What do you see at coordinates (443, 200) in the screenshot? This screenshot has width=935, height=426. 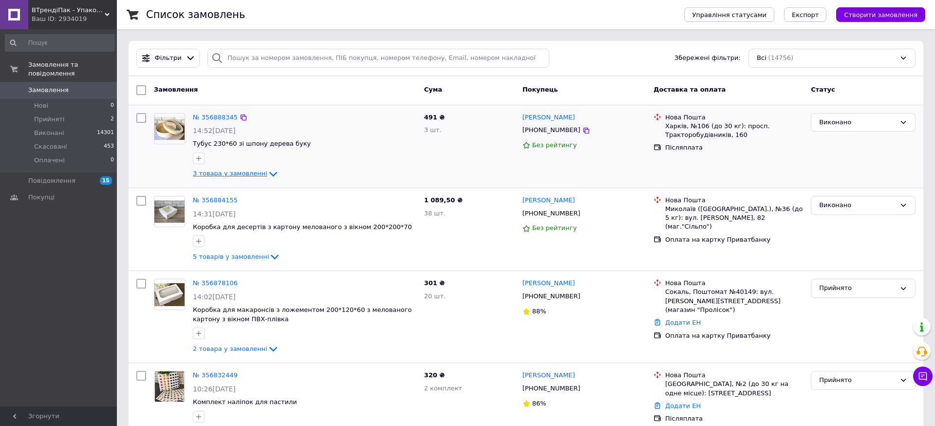 I see `span: 1 089,50 ₴` at bounding box center [443, 200].